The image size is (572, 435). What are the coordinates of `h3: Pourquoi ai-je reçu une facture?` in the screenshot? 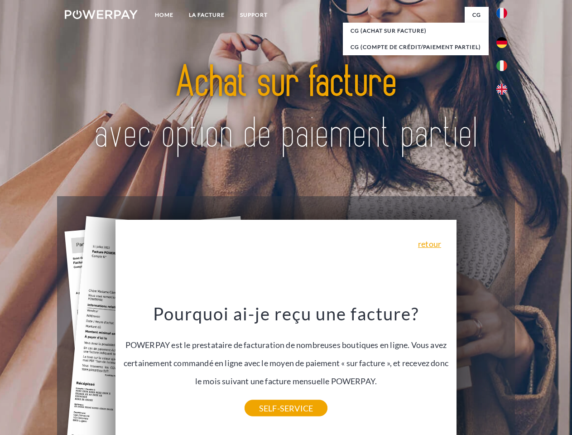 It's located at (286, 313).